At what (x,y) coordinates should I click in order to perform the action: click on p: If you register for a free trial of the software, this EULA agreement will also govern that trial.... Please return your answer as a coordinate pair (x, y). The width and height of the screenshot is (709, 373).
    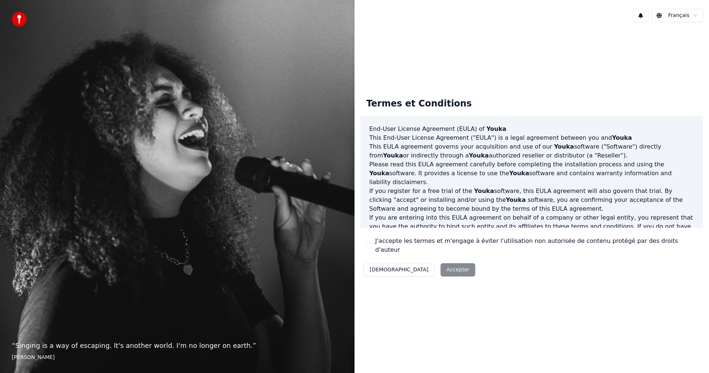
    Looking at the image, I should click on (532, 200).